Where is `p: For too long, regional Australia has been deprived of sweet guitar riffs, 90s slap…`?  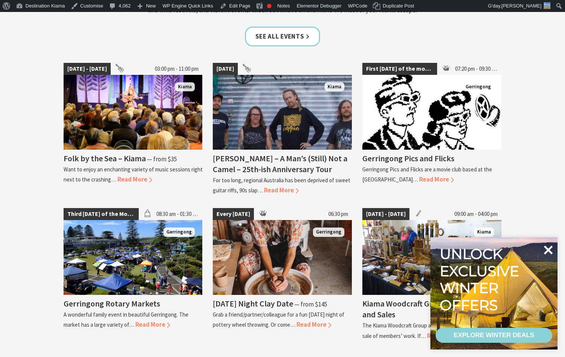 p: For too long, regional Australia has been deprived of sweet guitar riffs, 90s slap… is located at coordinates (282, 185).